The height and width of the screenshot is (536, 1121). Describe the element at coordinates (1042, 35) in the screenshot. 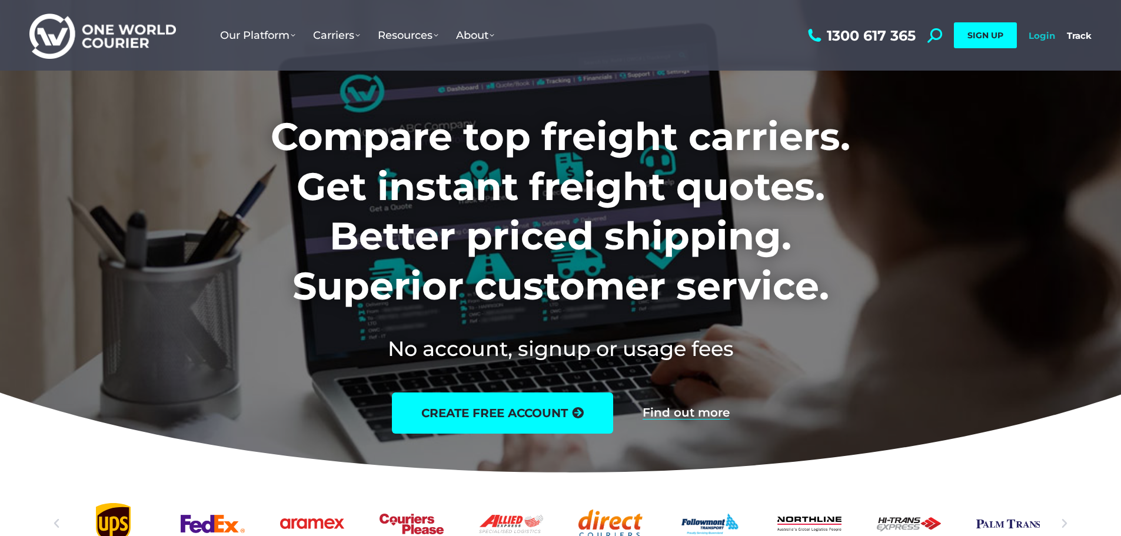

I see `a: Login` at that location.